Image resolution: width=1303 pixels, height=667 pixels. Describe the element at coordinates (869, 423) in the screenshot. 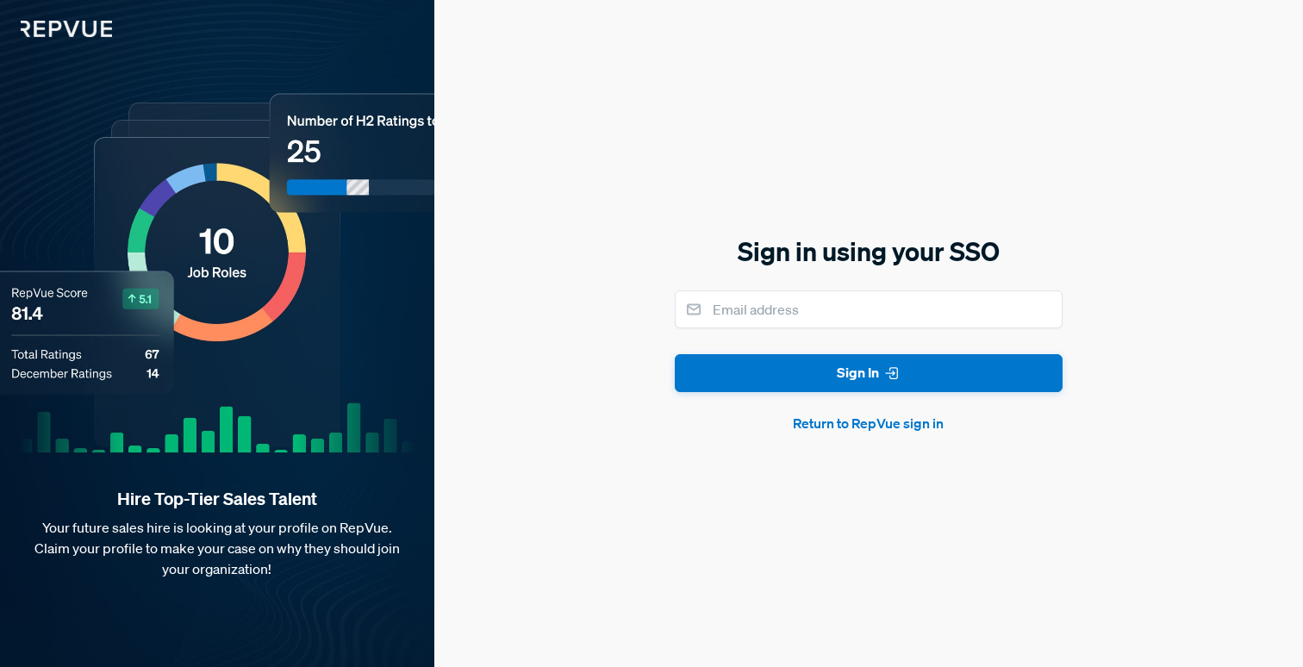

I see `button: Return to RepVue sign in` at that location.